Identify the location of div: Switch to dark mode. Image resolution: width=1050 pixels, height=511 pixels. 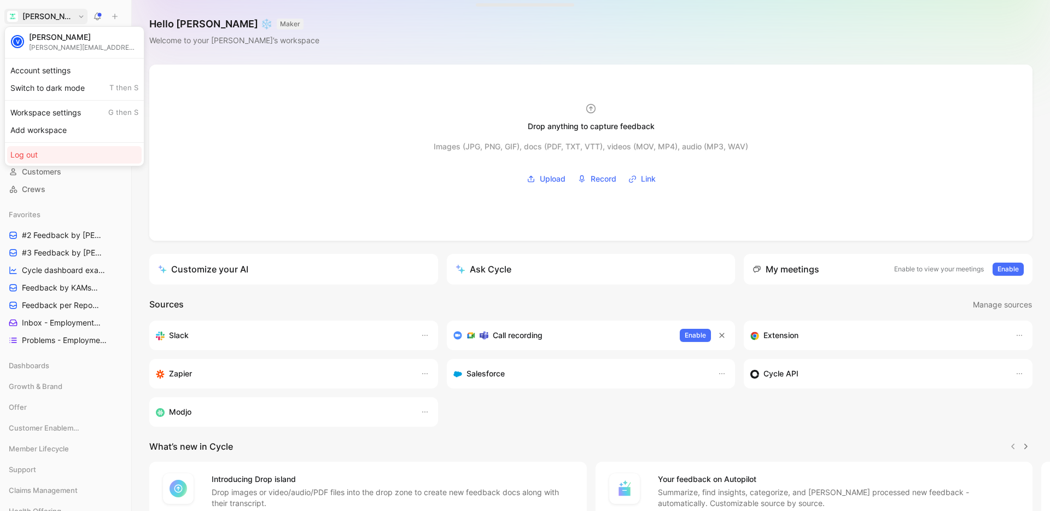
(74, 88).